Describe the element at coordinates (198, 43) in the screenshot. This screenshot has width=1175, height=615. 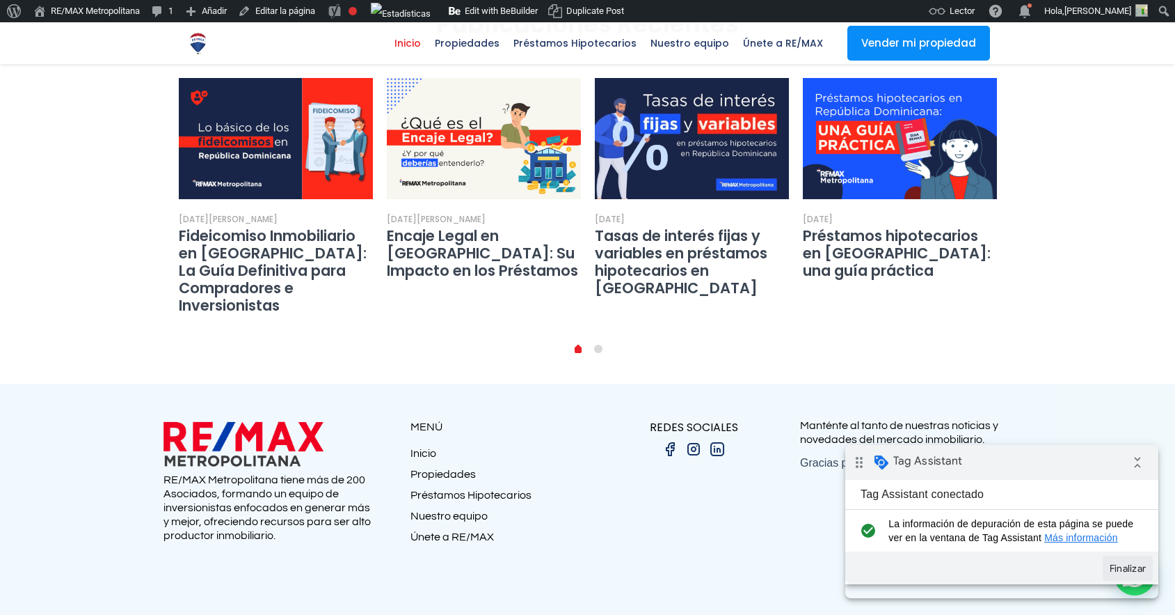
I see `img: Logo de REMAX` at that location.